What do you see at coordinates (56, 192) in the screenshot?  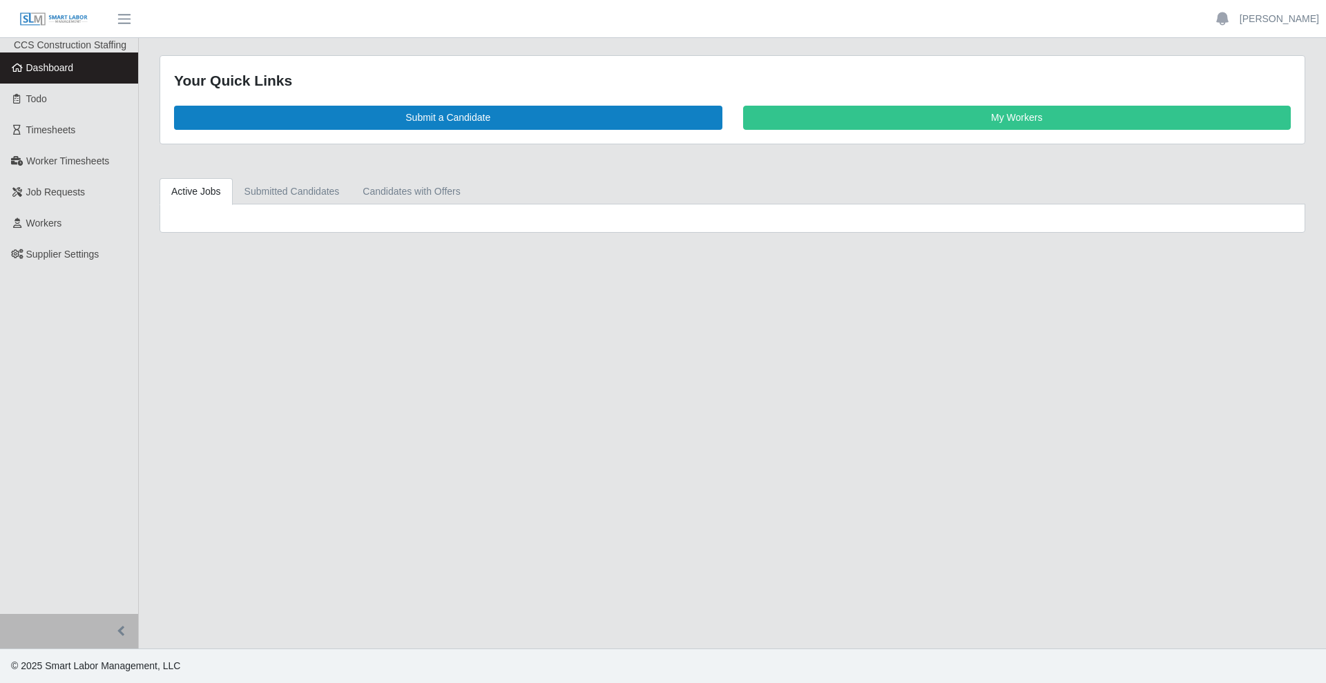 I see `span: Job Requests` at bounding box center [56, 192].